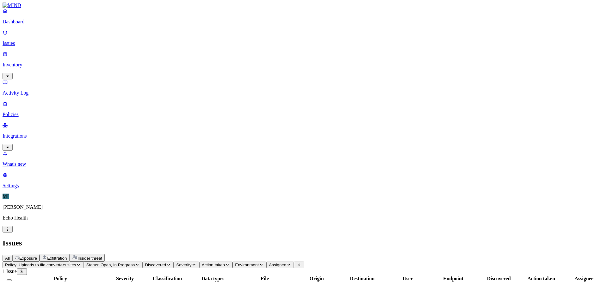  Describe the element at coordinates (9, 271) in the screenshot. I see `span: 1 Issue` at that location.